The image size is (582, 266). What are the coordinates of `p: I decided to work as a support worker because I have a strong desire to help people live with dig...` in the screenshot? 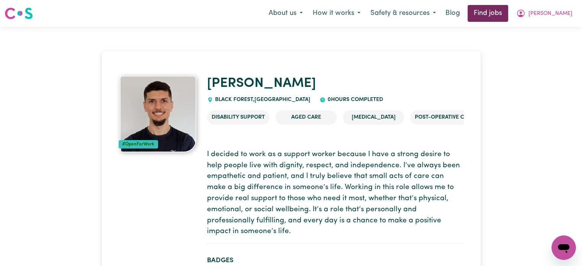 It's located at (335, 193).